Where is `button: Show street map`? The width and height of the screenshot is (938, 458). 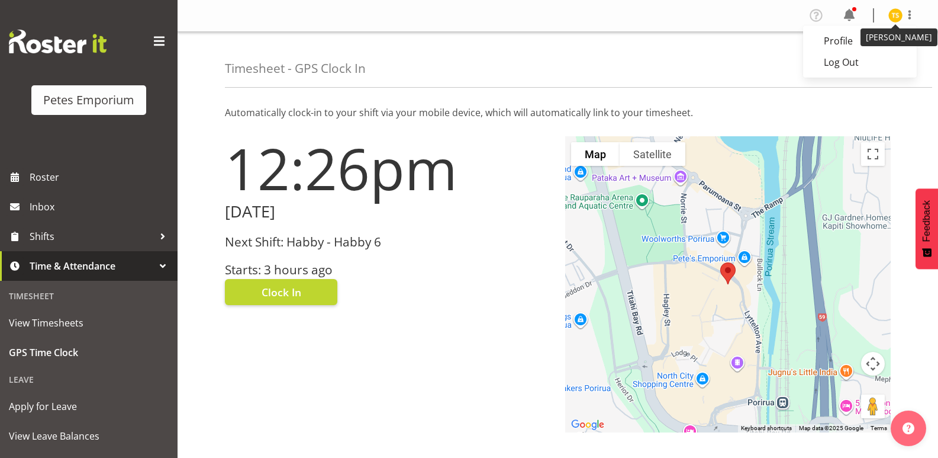 button: Show street map is located at coordinates (596, 154).